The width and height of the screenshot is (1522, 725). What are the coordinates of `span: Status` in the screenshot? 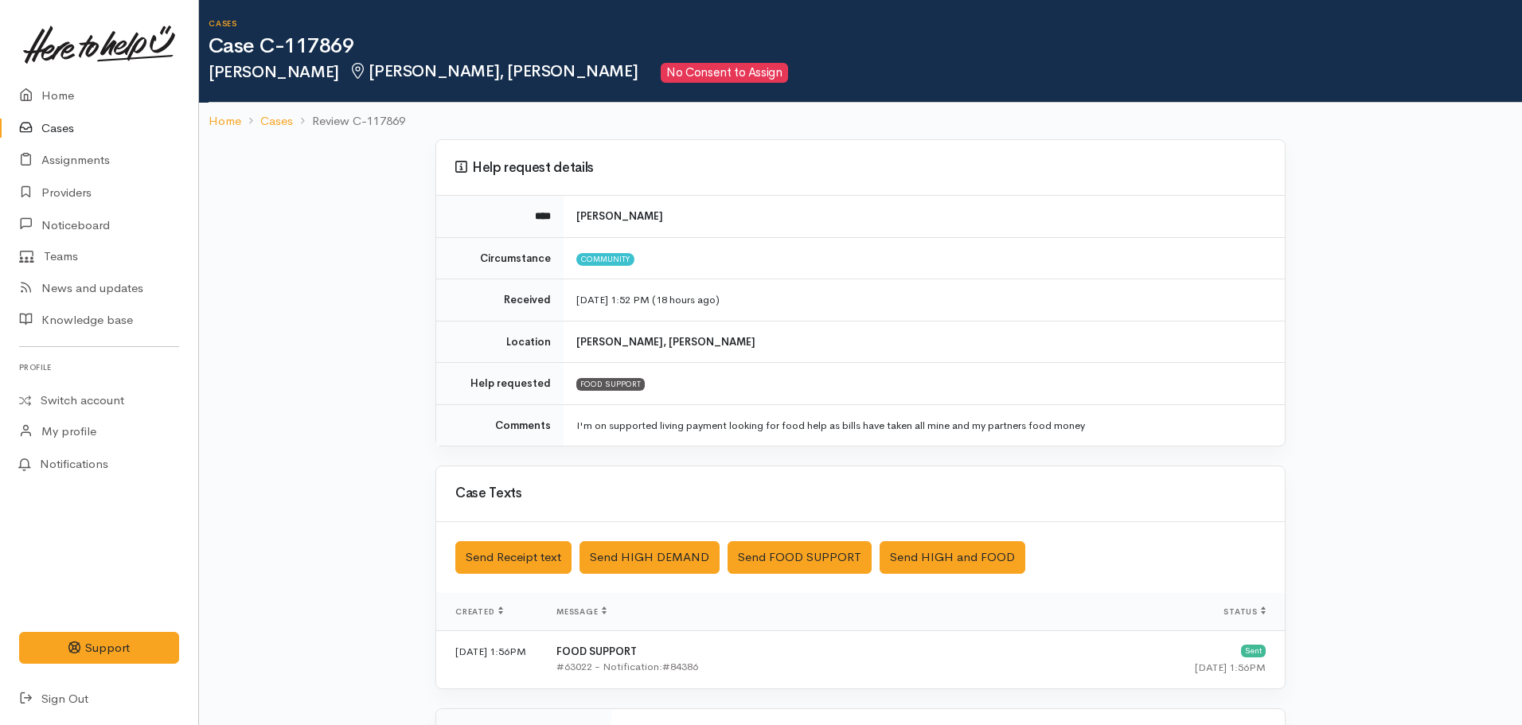 It's located at (1244, 611).